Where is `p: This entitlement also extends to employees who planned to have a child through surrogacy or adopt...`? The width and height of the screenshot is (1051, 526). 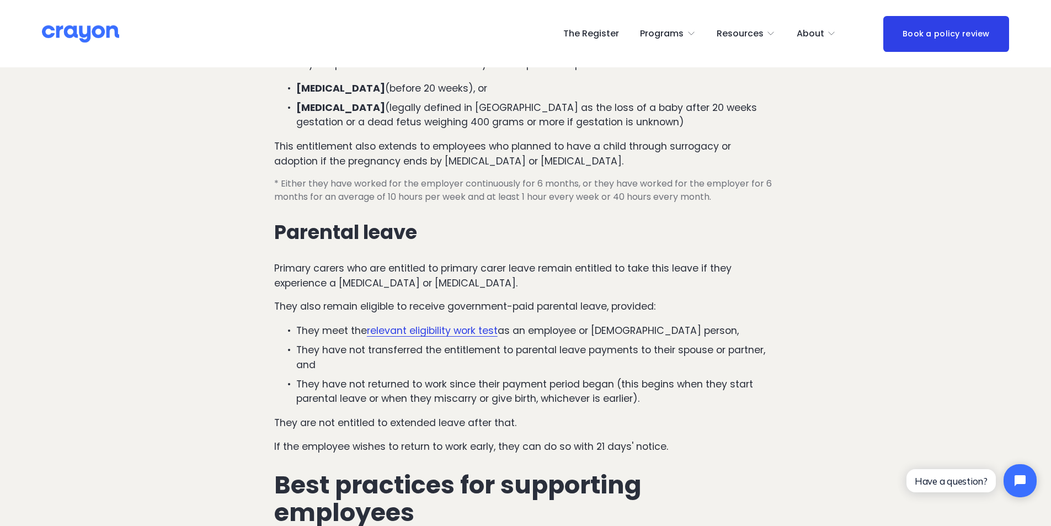 p: This entitlement also extends to employees who planned to have a child through surrogacy or adopt... is located at coordinates (525, 153).